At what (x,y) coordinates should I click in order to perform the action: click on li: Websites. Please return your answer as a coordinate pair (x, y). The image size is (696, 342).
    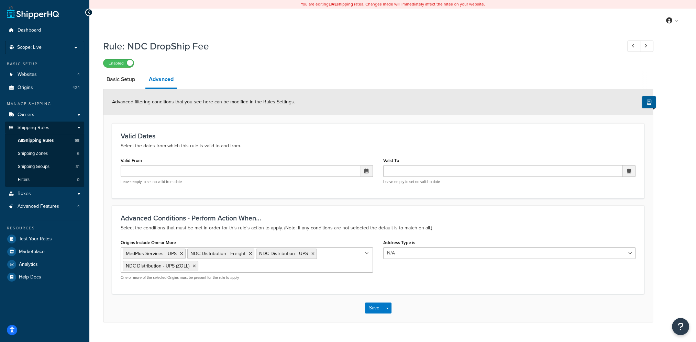
    Looking at the image, I should click on (45, 75).